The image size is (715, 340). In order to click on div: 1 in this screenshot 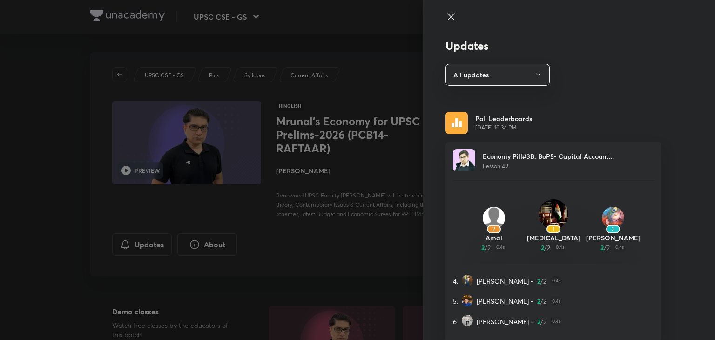, I will do `click(553, 229)`.